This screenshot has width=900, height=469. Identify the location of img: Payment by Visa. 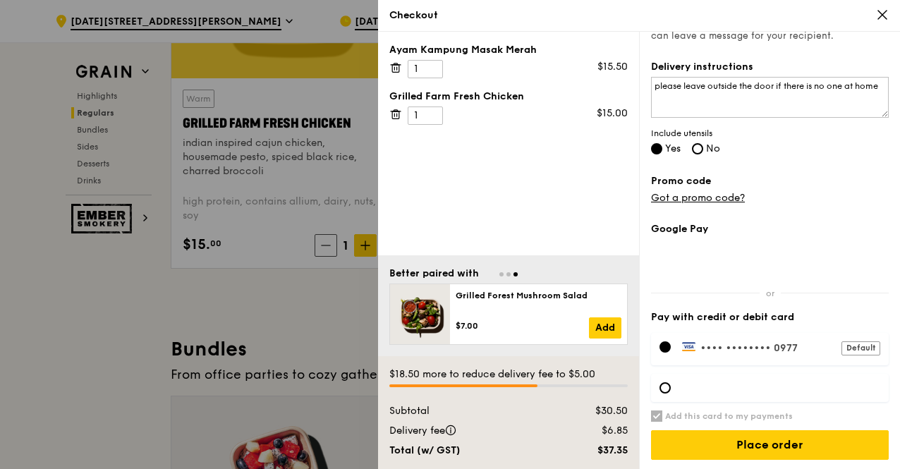
(689, 346).